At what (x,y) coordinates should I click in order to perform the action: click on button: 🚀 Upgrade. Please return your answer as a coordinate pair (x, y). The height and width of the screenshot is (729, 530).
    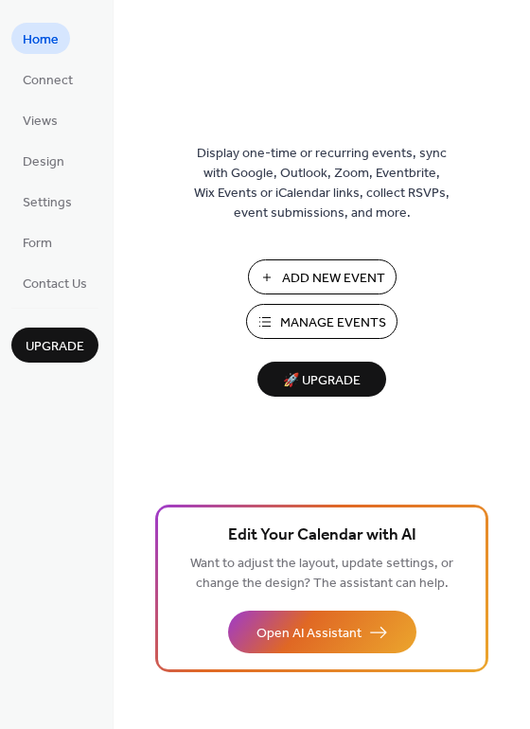
    Looking at the image, I should click on (322, 379).